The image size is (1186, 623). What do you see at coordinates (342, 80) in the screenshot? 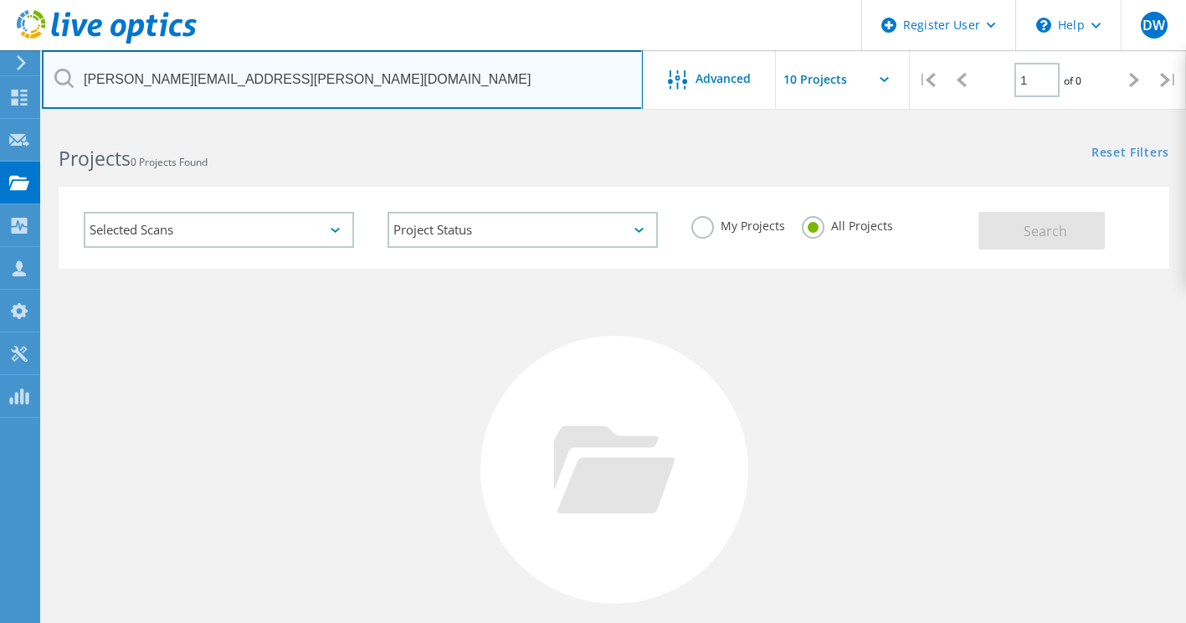
I see `input: Search projects by name, owner, ID, company, etc` at bounding box center [342, 80].